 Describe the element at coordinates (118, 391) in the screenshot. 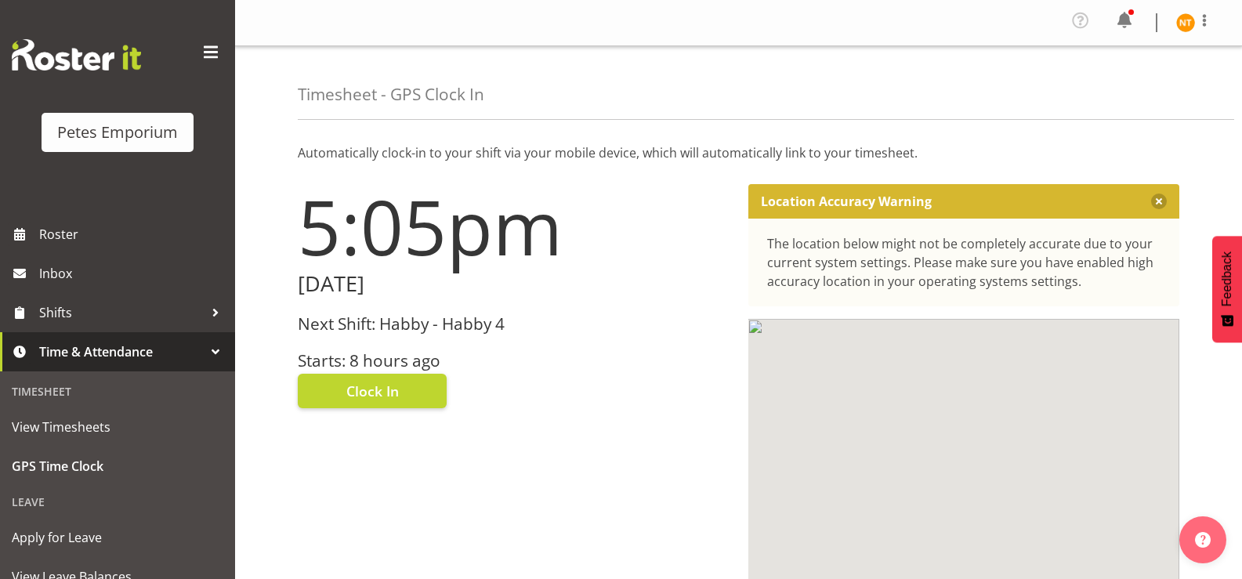

I see `div: Timesheet` at that location.